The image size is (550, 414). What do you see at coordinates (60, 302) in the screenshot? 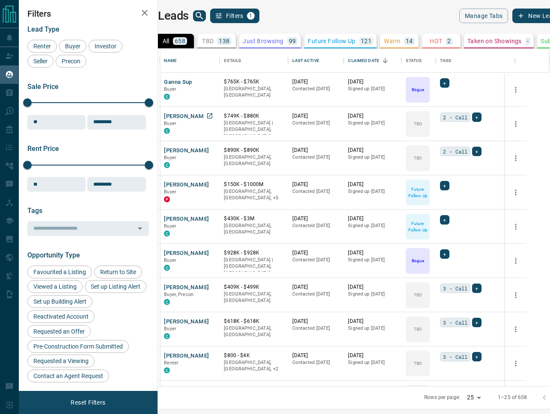
I see `span: Set up Building Alert` at bounding box center [60, 302].